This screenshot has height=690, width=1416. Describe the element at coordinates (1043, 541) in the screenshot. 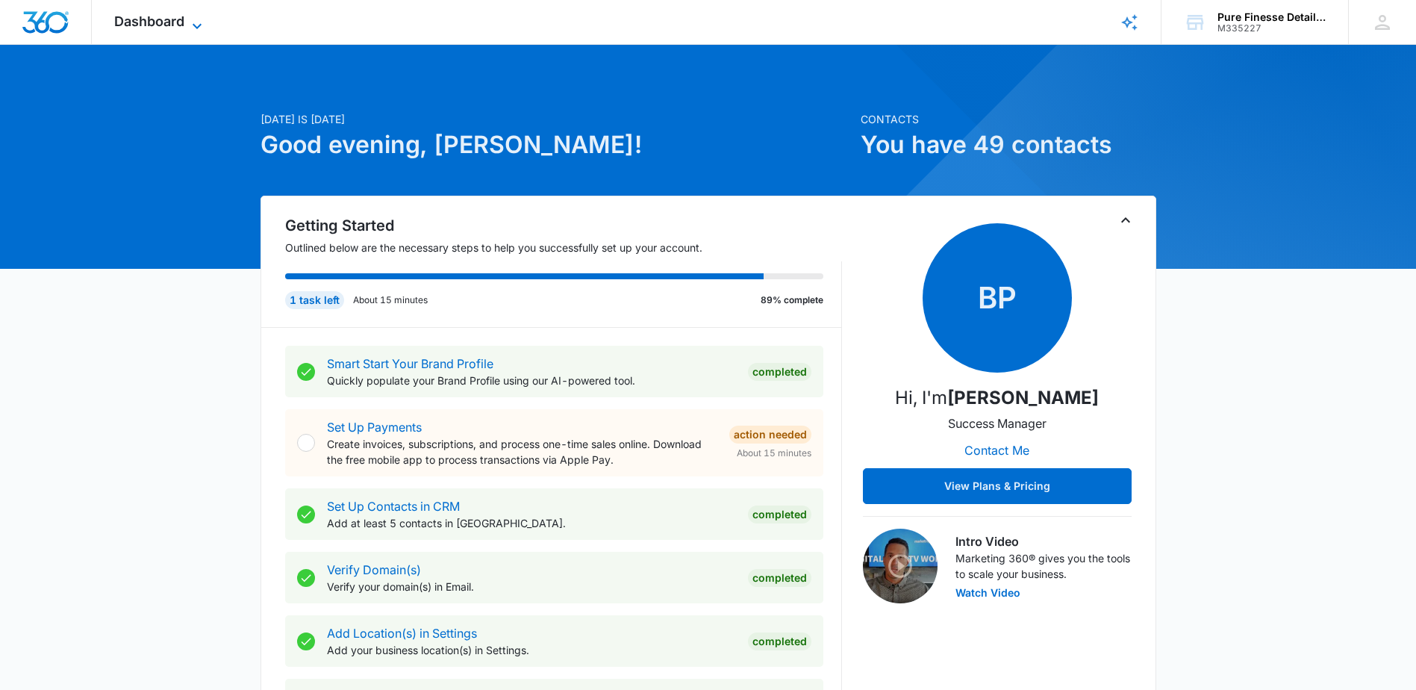

I see `h3: Intro Video` at that location.